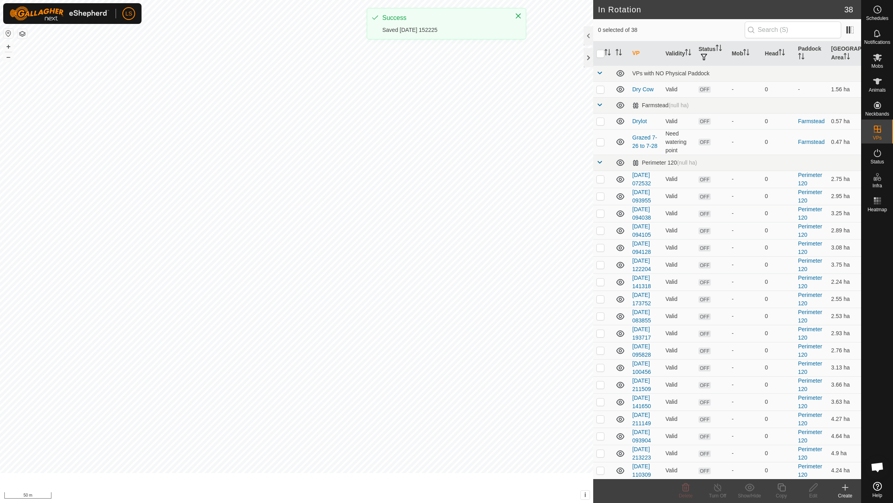  Describe the element at coordinates (8, 33) in the screenshot. I see `button: Reset Map` at that location.